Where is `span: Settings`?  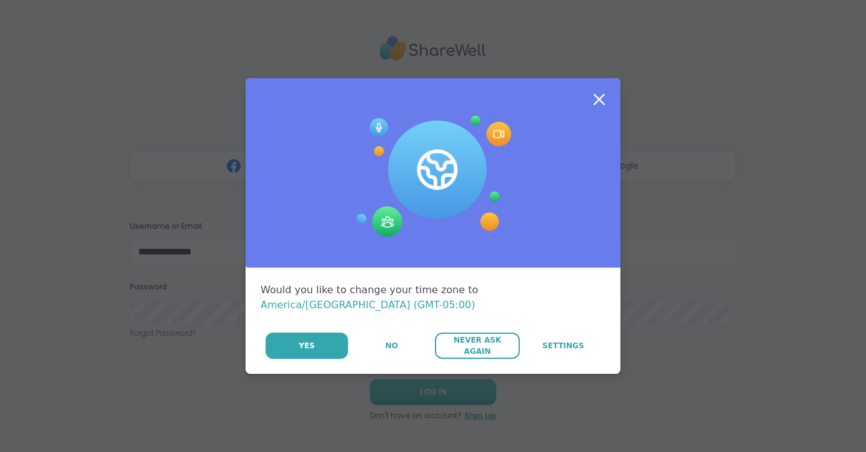 span: Settings is located at coordinates (563, 346).